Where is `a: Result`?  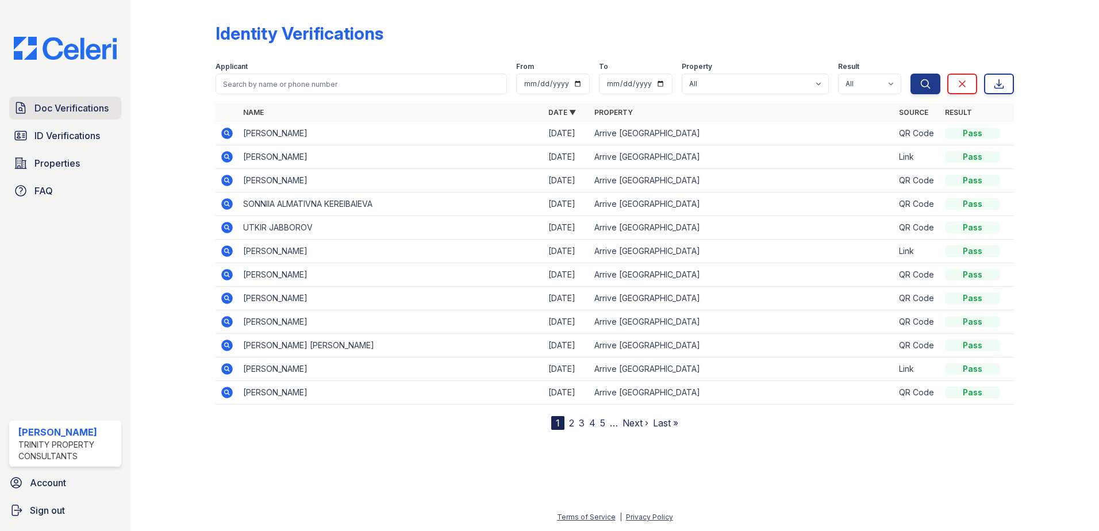
a: Result is located at coordinates (958, 112).